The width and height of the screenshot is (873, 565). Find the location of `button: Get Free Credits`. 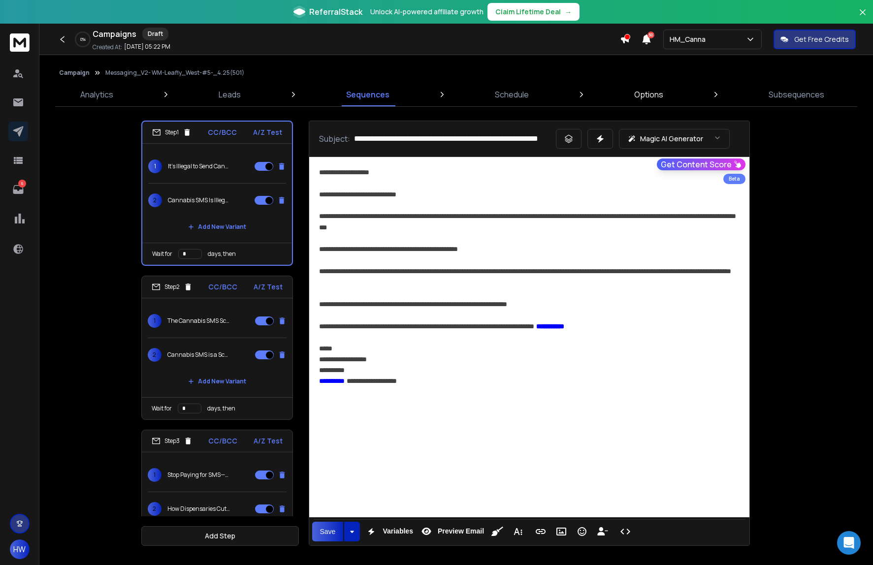

button: Get Free Credits is located at coordinates (814, 39).